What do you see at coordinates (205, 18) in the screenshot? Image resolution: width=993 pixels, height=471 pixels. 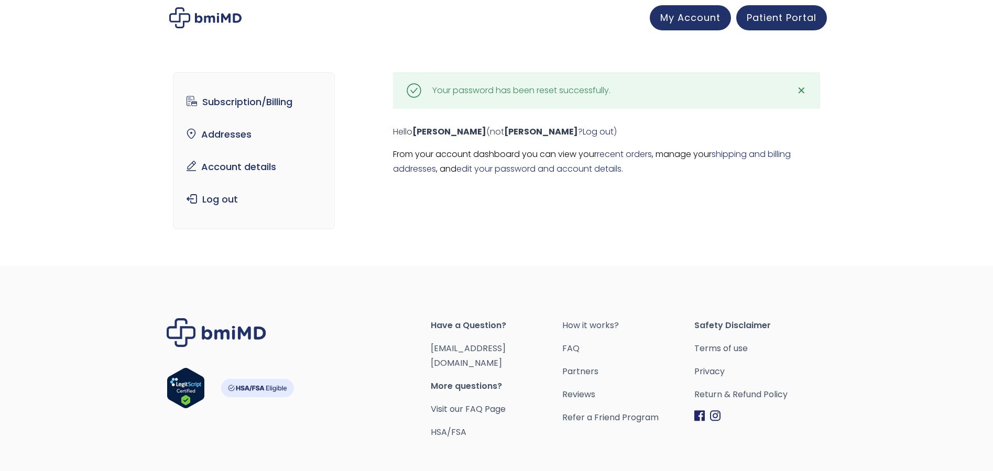 I see `img: My account` at bounding box center [205, 18].